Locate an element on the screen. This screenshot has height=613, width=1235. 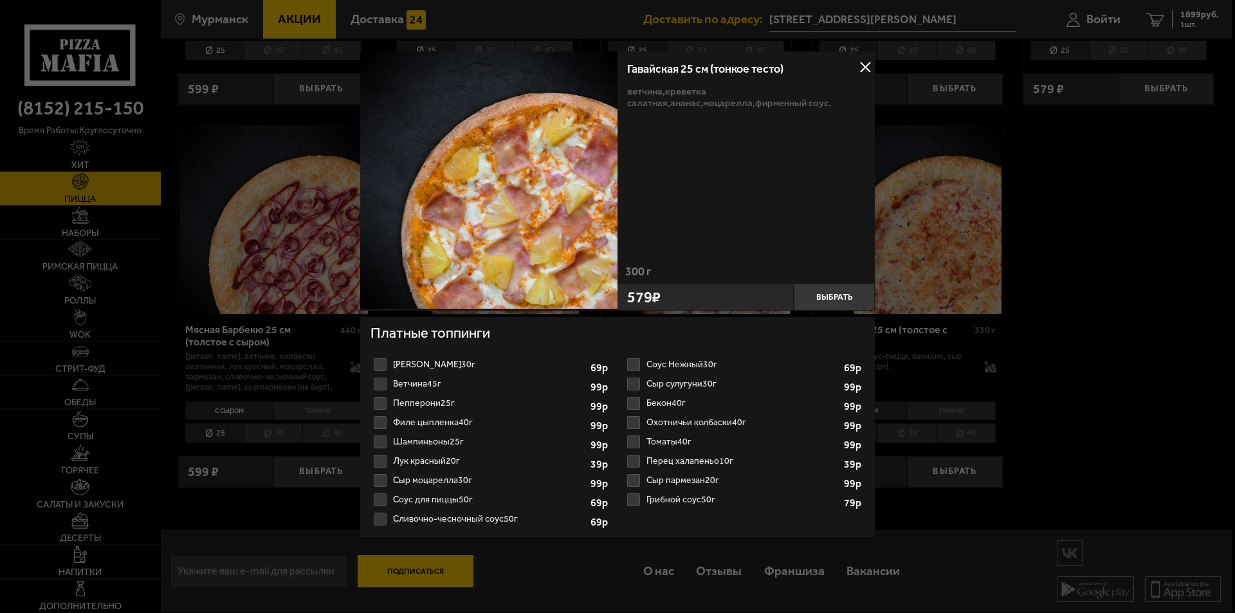
li: Сыр моцарелла is located at coordinates (491, 480).